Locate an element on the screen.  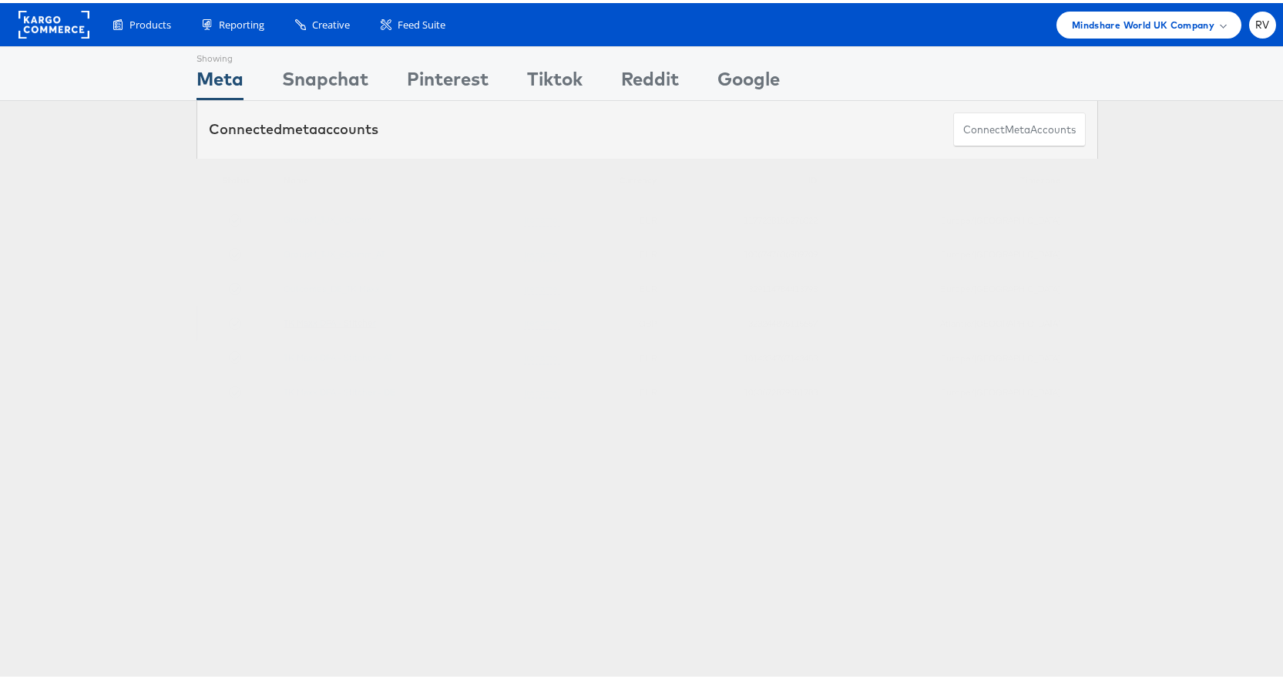
td: 1006747636989709 is located at coordinates (744, 251).